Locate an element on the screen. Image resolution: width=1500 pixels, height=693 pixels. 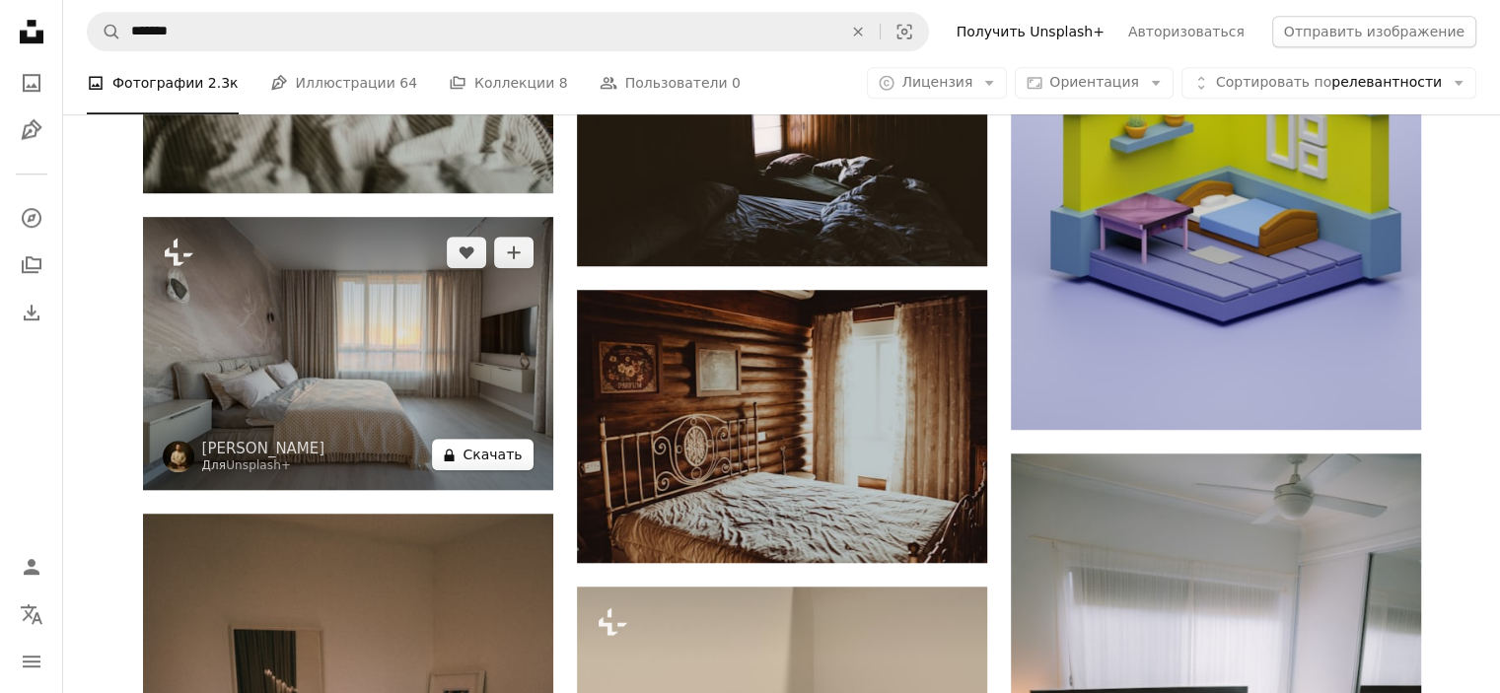
button: Язык is located at coordinates (32, 614).